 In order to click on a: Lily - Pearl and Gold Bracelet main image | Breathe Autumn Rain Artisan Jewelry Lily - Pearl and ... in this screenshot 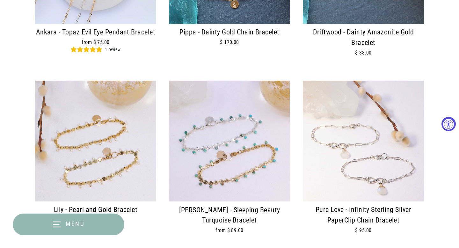, I will do `click(96, 158)`.